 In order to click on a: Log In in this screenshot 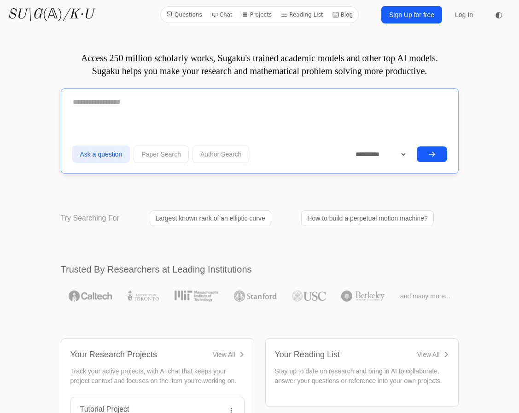, I will do `click(464, 15)`.